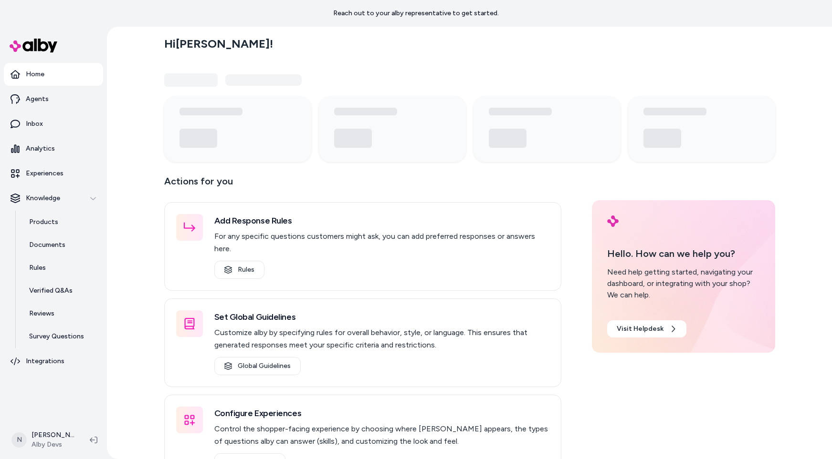  Describe the element at coordinates (382, 414) in the screenshot. I see `h3: Configure Experiences` at that location.